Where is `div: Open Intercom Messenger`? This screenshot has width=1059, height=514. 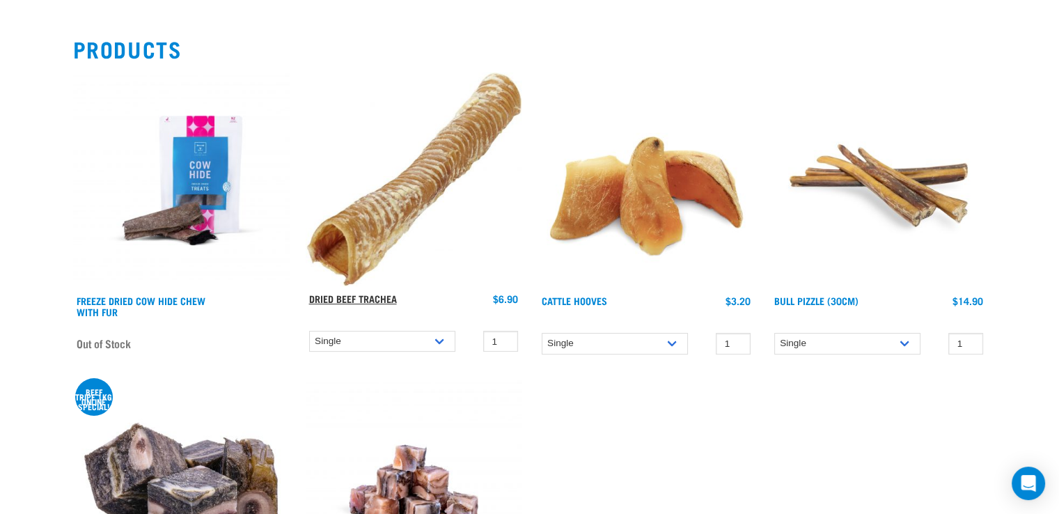 div: Open Intercom Messenger is located at coordinates (1029, 483).